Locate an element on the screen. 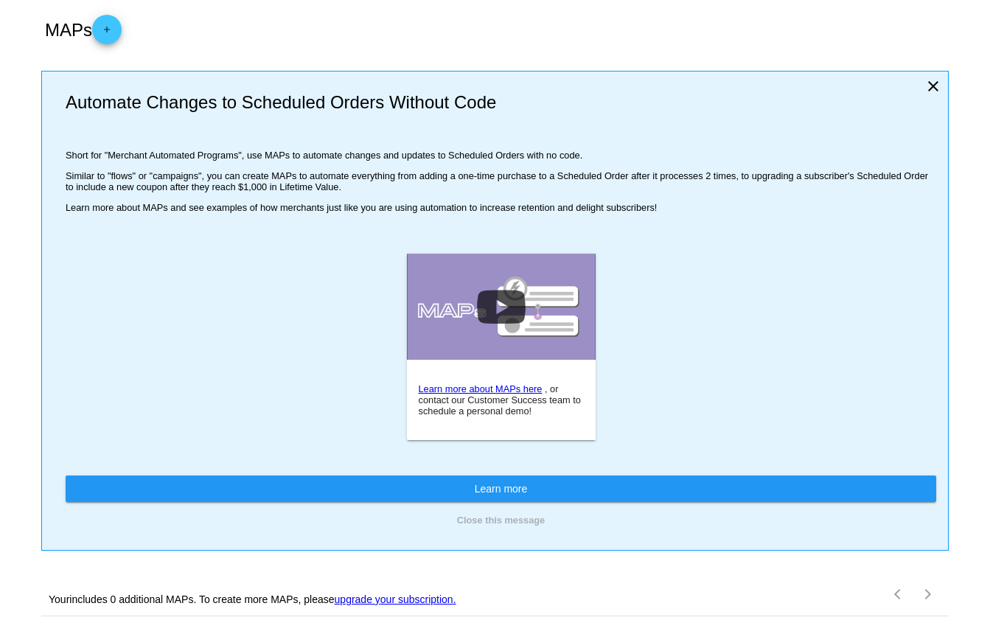  a: Learn more about MAPs here is located at coordinates (481, 388).